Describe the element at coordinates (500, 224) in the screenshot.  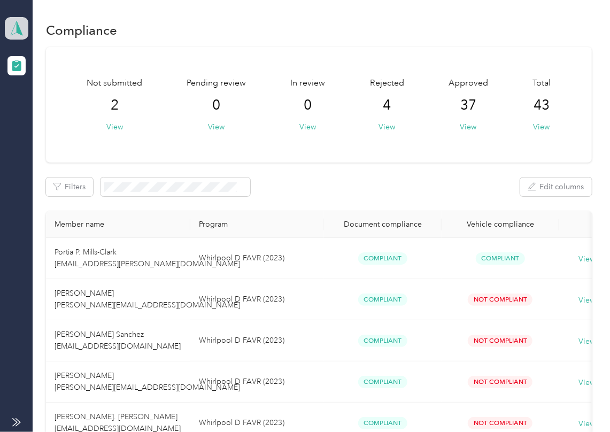
I see `div: Vehicle compliance` at that location.